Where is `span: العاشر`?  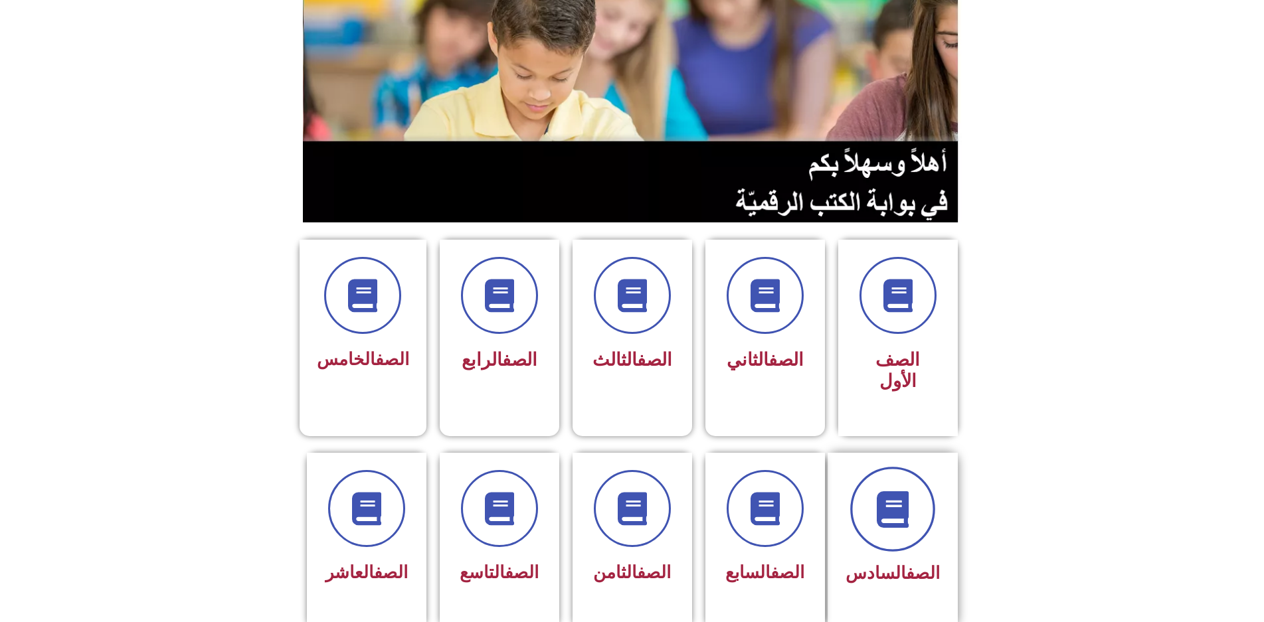
span: العاشر is located at coordinates (367, 573).